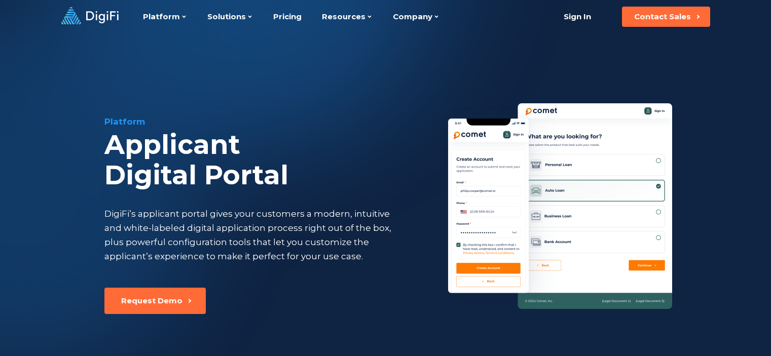  What do you see at coordinates (666, 17) in the screenshot?
I see `a: Contact Sales` at bounding box center [666, 17].